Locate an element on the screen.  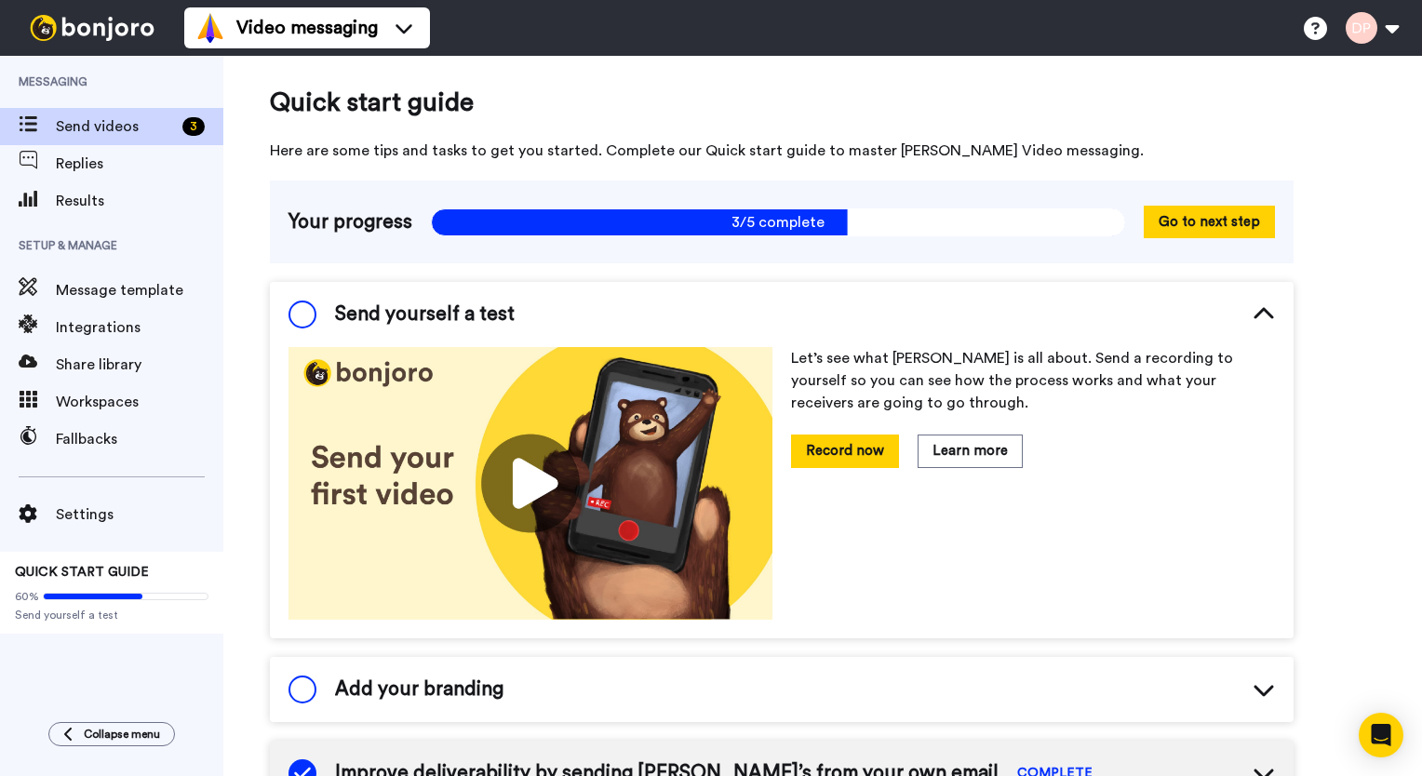
span: Quick start guide is located at coordinates (782, 102).